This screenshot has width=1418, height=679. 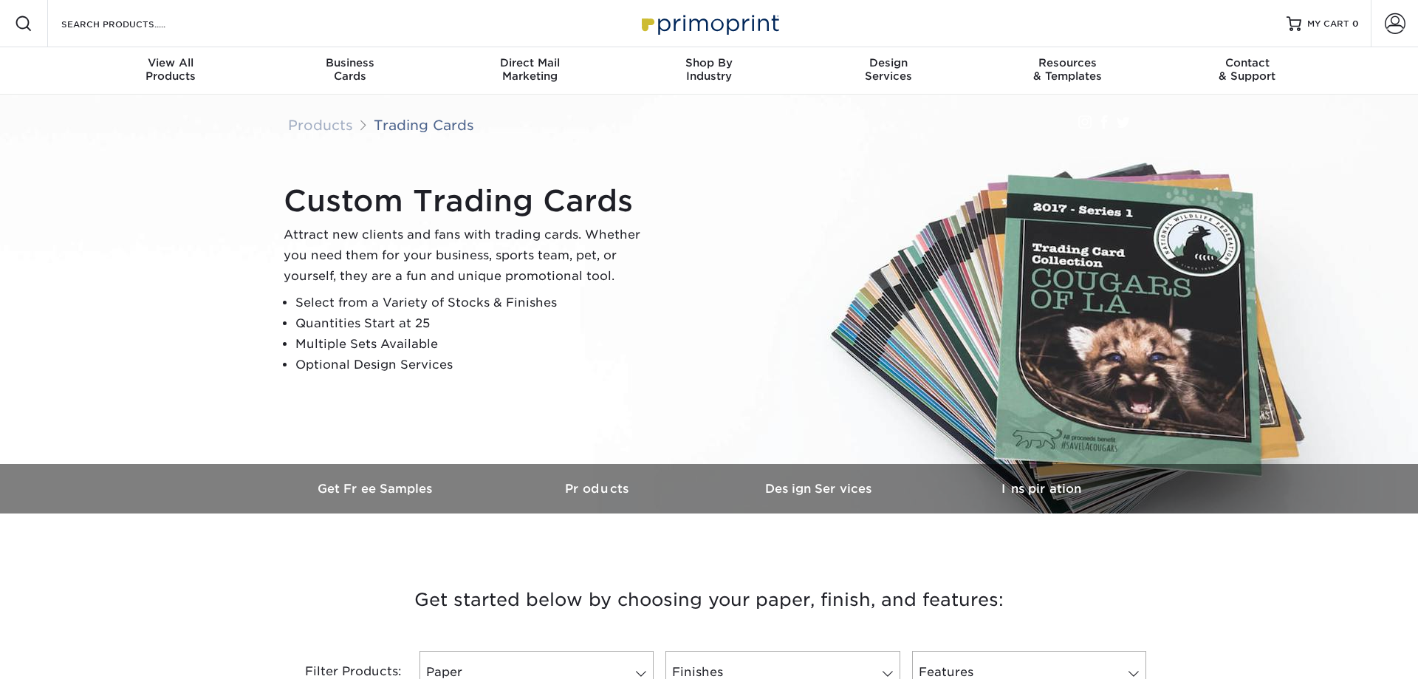 What do you see at coordinates (1356, 24) in the screenshot?
I see `span: 0` at bounding box center [1356, 24].